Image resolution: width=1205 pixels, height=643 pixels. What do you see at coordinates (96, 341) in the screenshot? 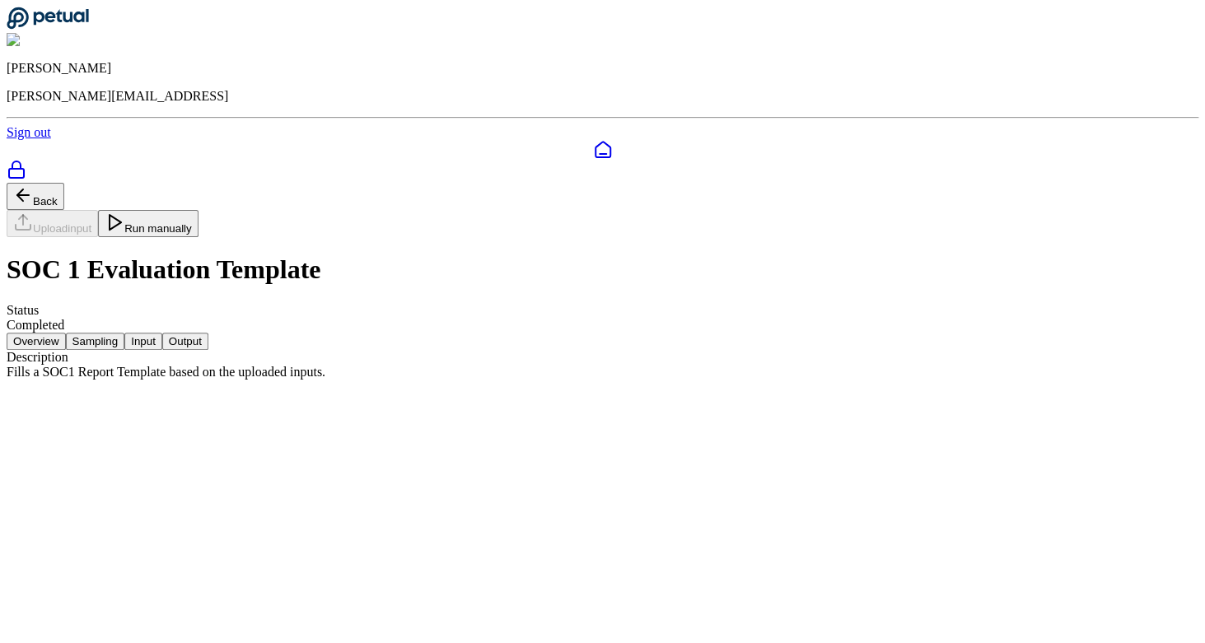
I see `button: Sampling` at bounding box center [96, 341].